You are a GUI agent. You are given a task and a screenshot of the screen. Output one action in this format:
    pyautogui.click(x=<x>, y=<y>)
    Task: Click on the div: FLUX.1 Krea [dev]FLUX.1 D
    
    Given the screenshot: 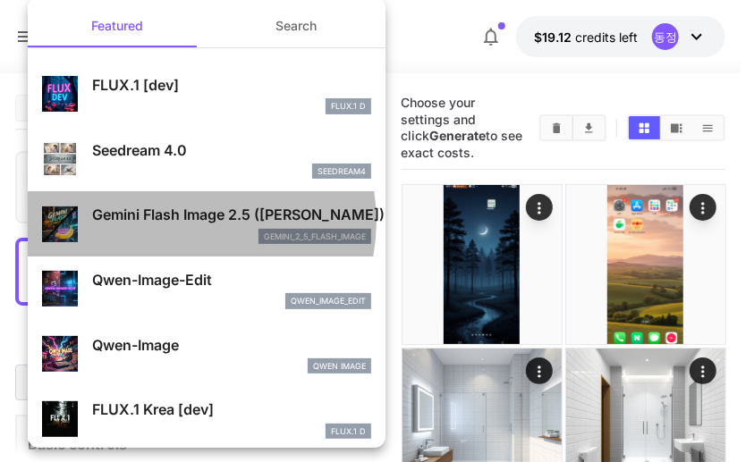 What is the action you would take?
    pyautogui.click(x=207, y=418)
    